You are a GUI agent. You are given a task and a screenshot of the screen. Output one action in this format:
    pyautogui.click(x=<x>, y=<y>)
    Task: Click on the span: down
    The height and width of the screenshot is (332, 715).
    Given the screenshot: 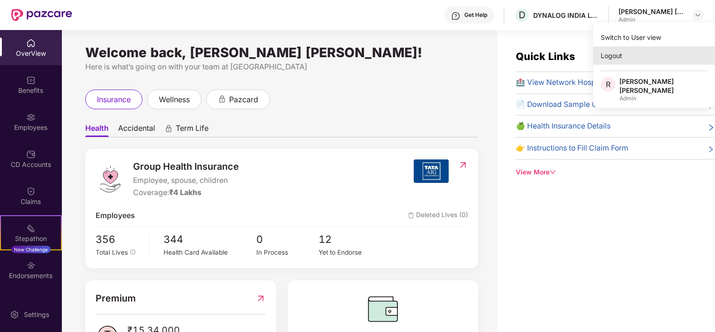 What is the action you would take?
    pyautogui.click(x=553, y=172)
    